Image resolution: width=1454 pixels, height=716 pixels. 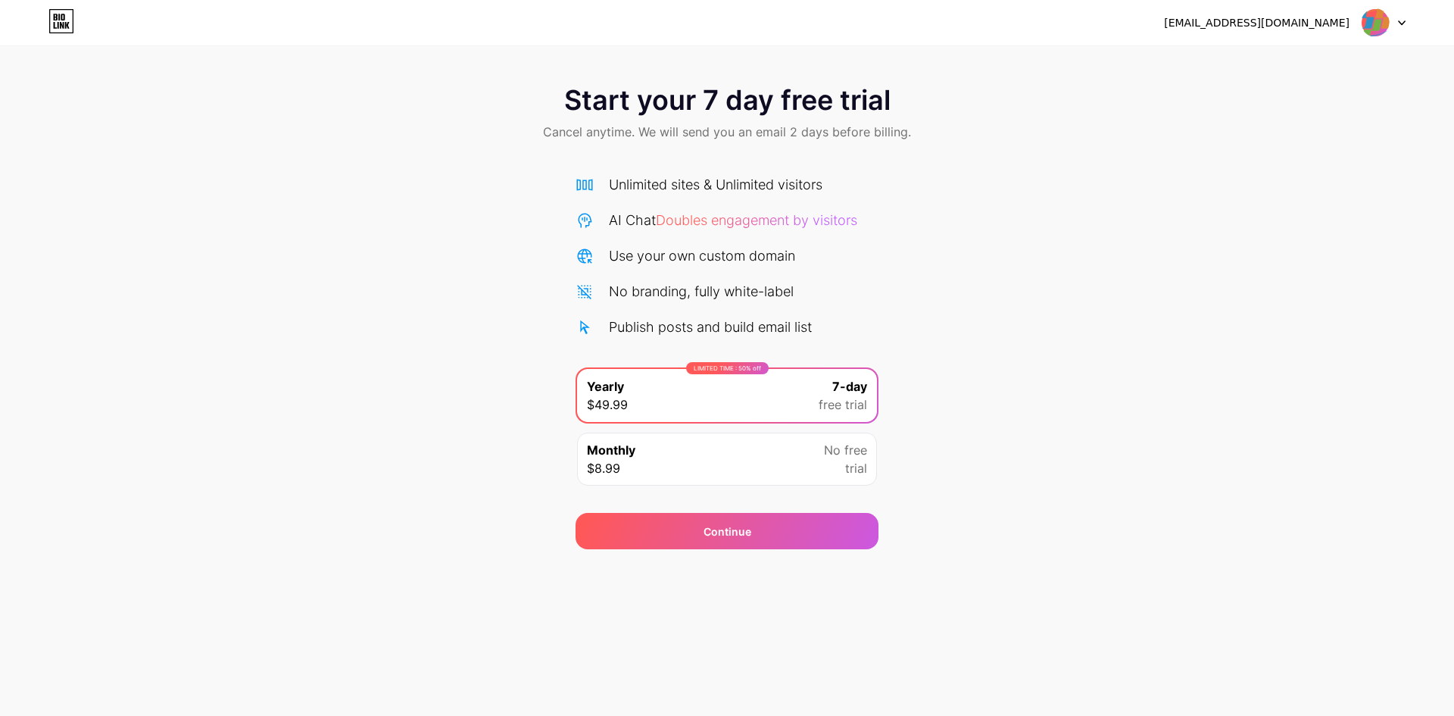 I want to click on div: LIMITED TIME : 50% off, so click(x=727, y=368).